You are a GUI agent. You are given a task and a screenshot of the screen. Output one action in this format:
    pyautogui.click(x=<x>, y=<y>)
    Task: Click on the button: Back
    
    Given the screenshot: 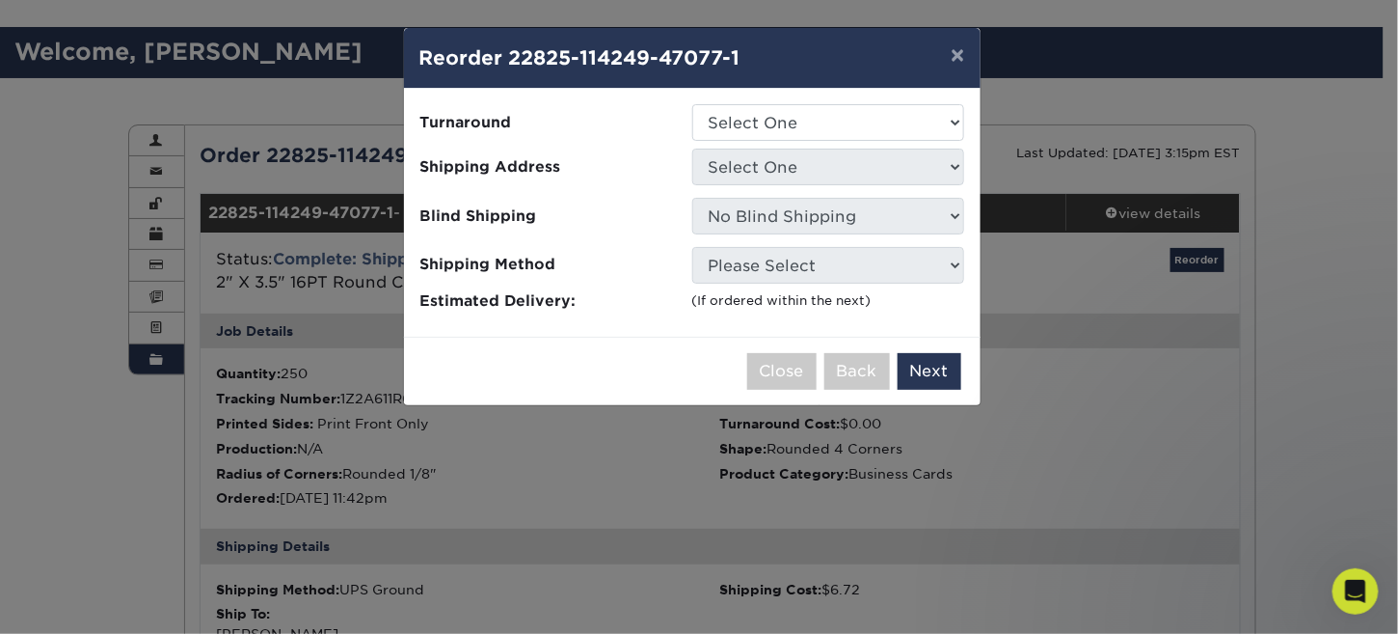 What is the action you would take?
    pyautogui.click(x=857, y=371)
    